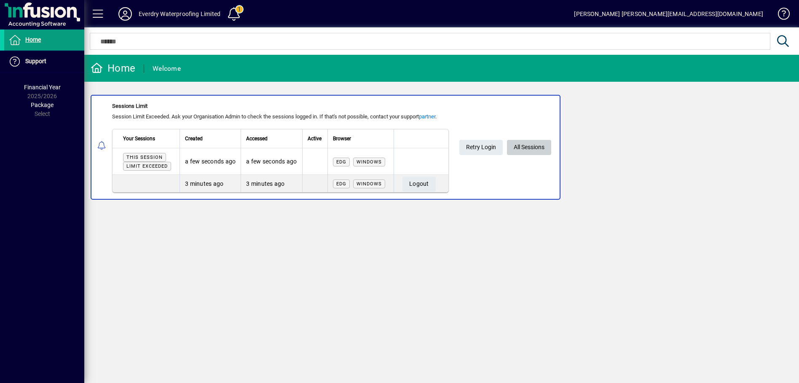  I want to click on span: Limit exceeded, so click(147, 166).